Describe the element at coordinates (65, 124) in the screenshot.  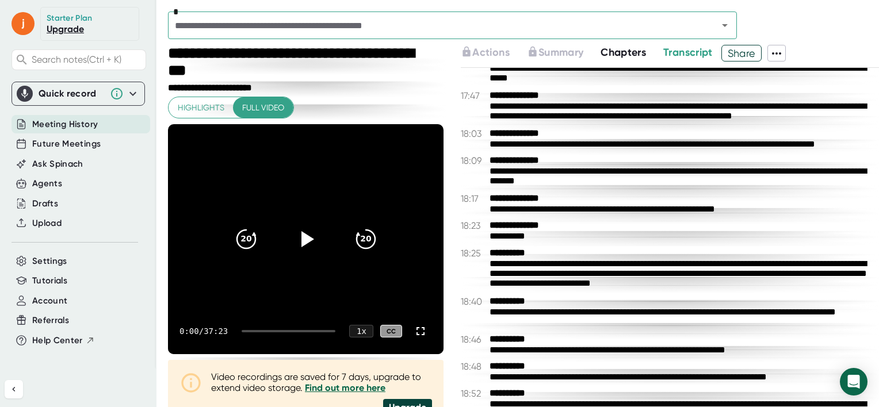
I see `button: Meeting History` at that location.